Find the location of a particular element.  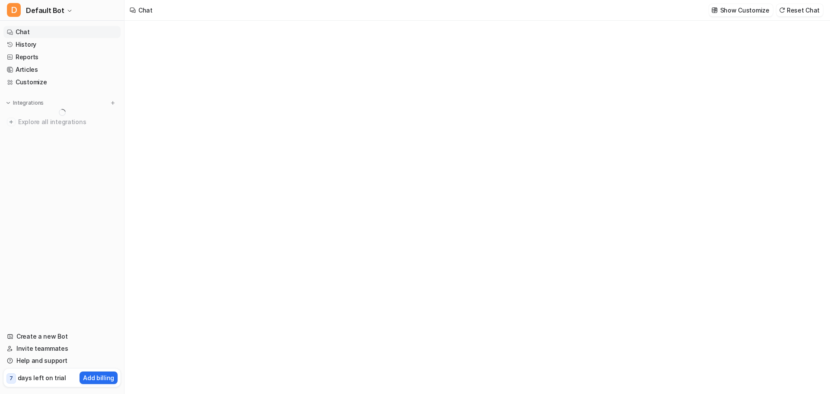

button: Show Customize is located at coordinates (741, 10).